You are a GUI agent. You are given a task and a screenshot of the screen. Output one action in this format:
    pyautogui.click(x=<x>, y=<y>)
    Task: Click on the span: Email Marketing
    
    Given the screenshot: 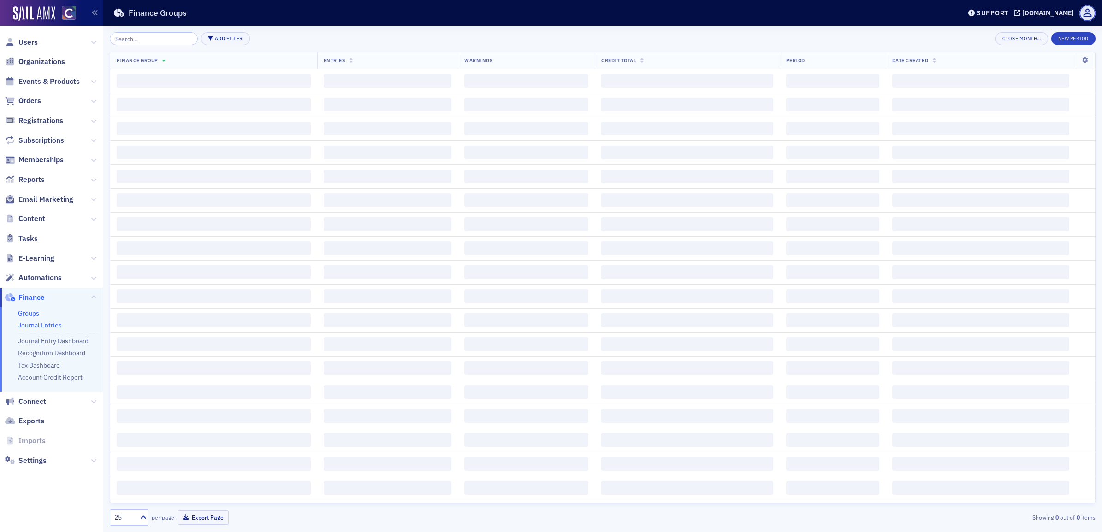 What is the action you would take?
    pyautogui.click(x=46, y=200)
    